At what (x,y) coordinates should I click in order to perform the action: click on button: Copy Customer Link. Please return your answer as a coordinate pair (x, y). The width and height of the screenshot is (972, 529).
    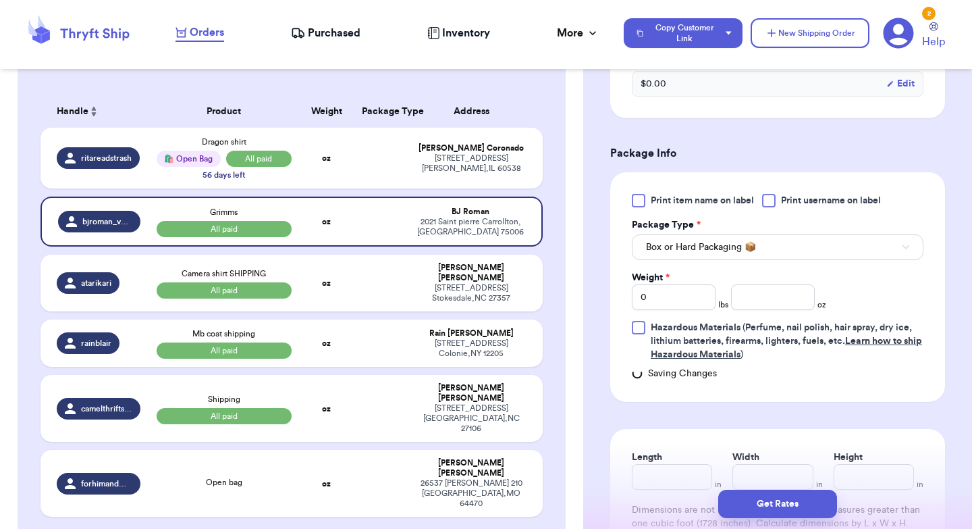
    Looking at the image, I should click on (683, 33).